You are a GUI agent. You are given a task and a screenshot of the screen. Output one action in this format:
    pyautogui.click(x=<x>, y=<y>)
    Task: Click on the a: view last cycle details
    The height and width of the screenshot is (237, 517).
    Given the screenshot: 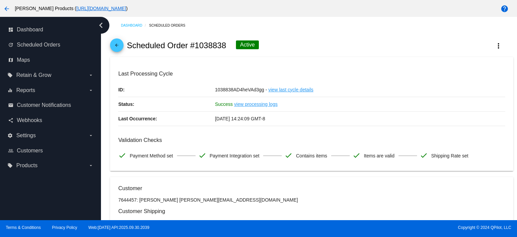 What is the action you would take?
    pyautogui.click(x=291, y=90)
    